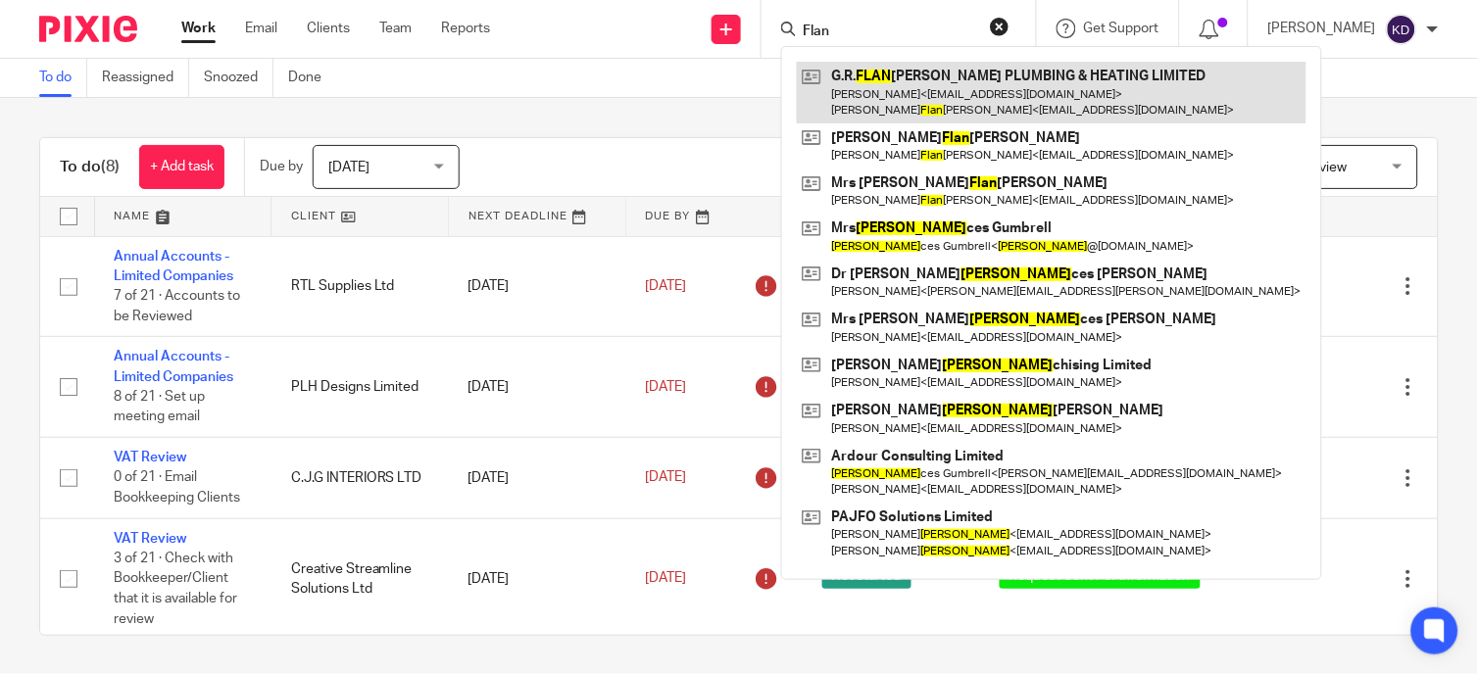 This screenshot has width=1478, height=674. What do you see at coordinates (110, 167) in the screenshot?
I see `span: (8)` at bounding box center [110, 167].